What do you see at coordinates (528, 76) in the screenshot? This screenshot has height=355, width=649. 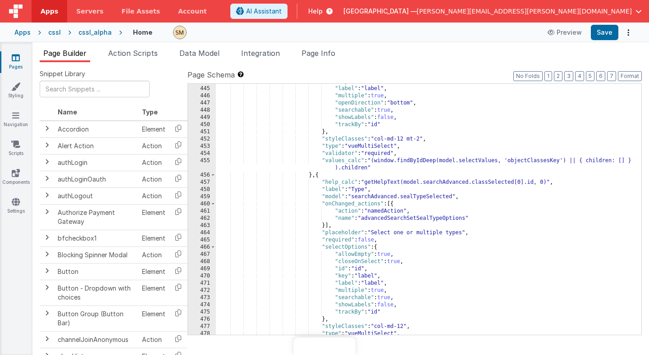 I see `button: No Folds` at bounding box center [528, 76].